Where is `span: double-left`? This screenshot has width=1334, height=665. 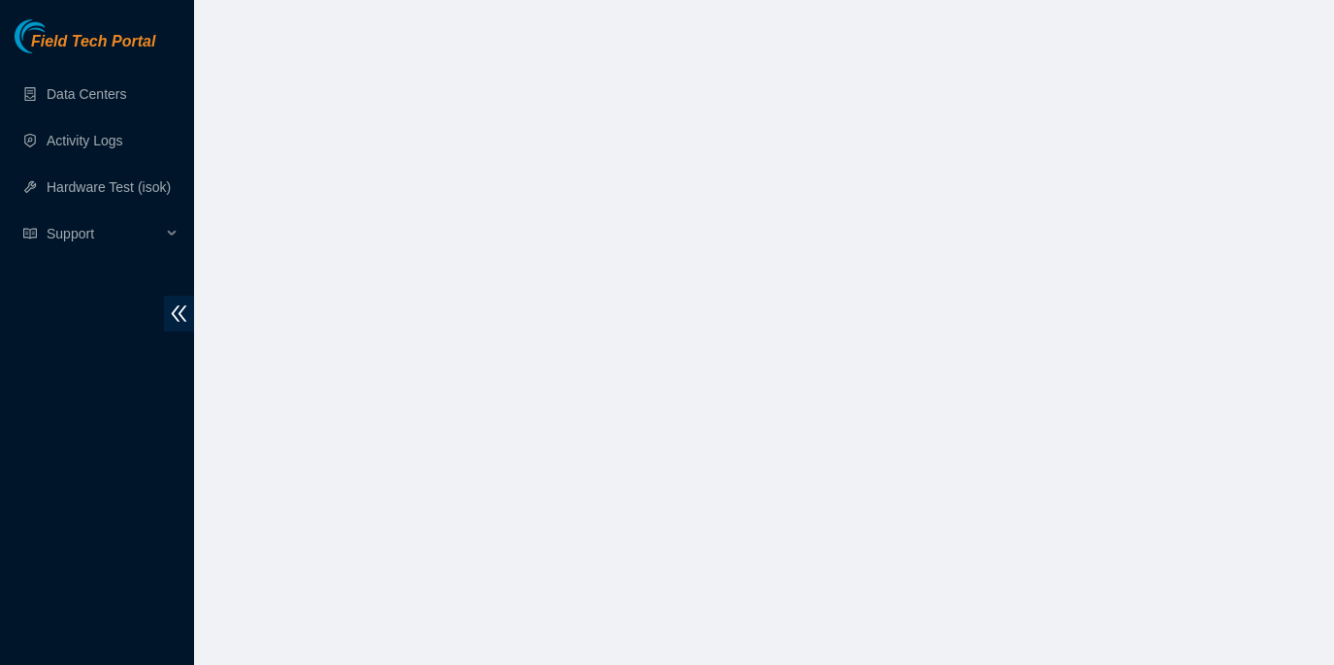
span: double-left is located at coordinates (178, 313).